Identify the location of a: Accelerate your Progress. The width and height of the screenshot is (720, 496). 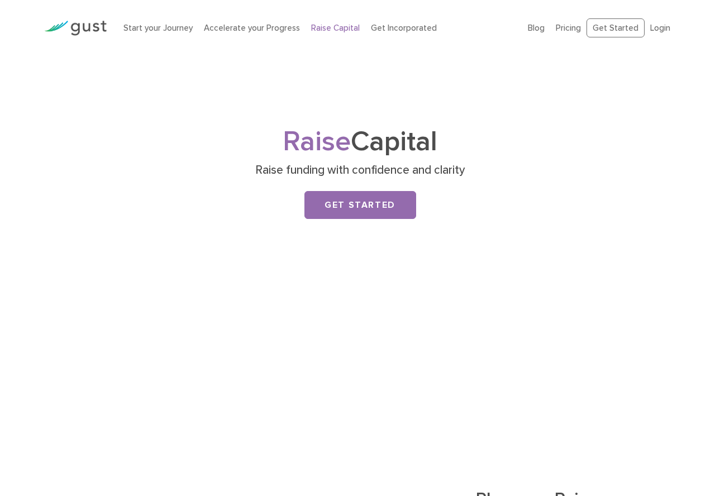
(252, 28).